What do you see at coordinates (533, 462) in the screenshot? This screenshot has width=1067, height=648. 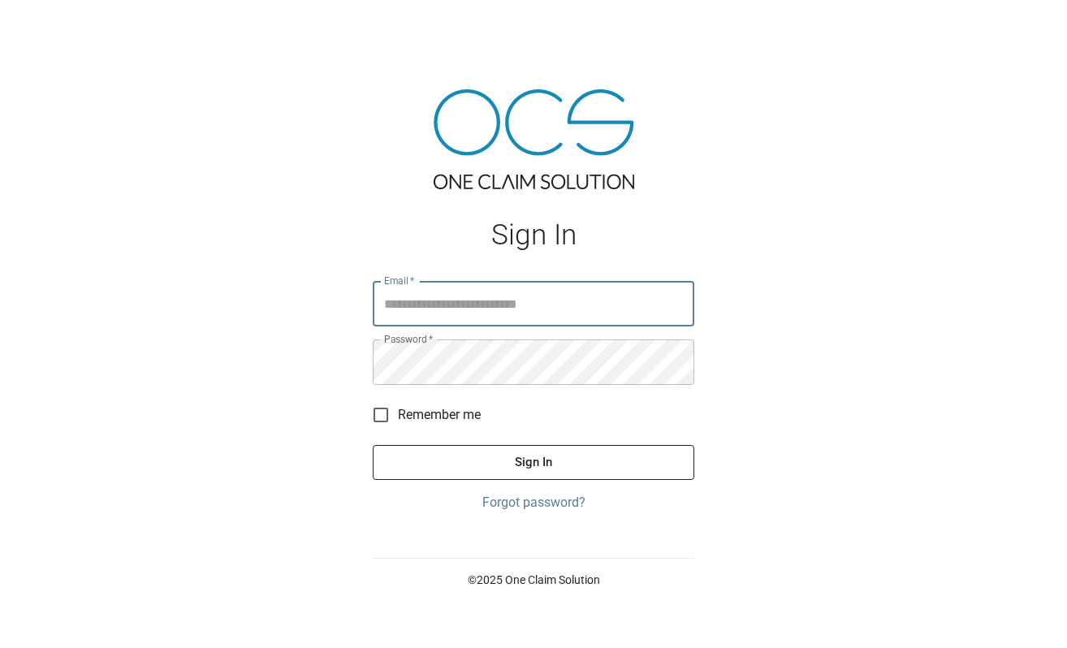 I see `button: Sign In` at bounding box center [533, 462].